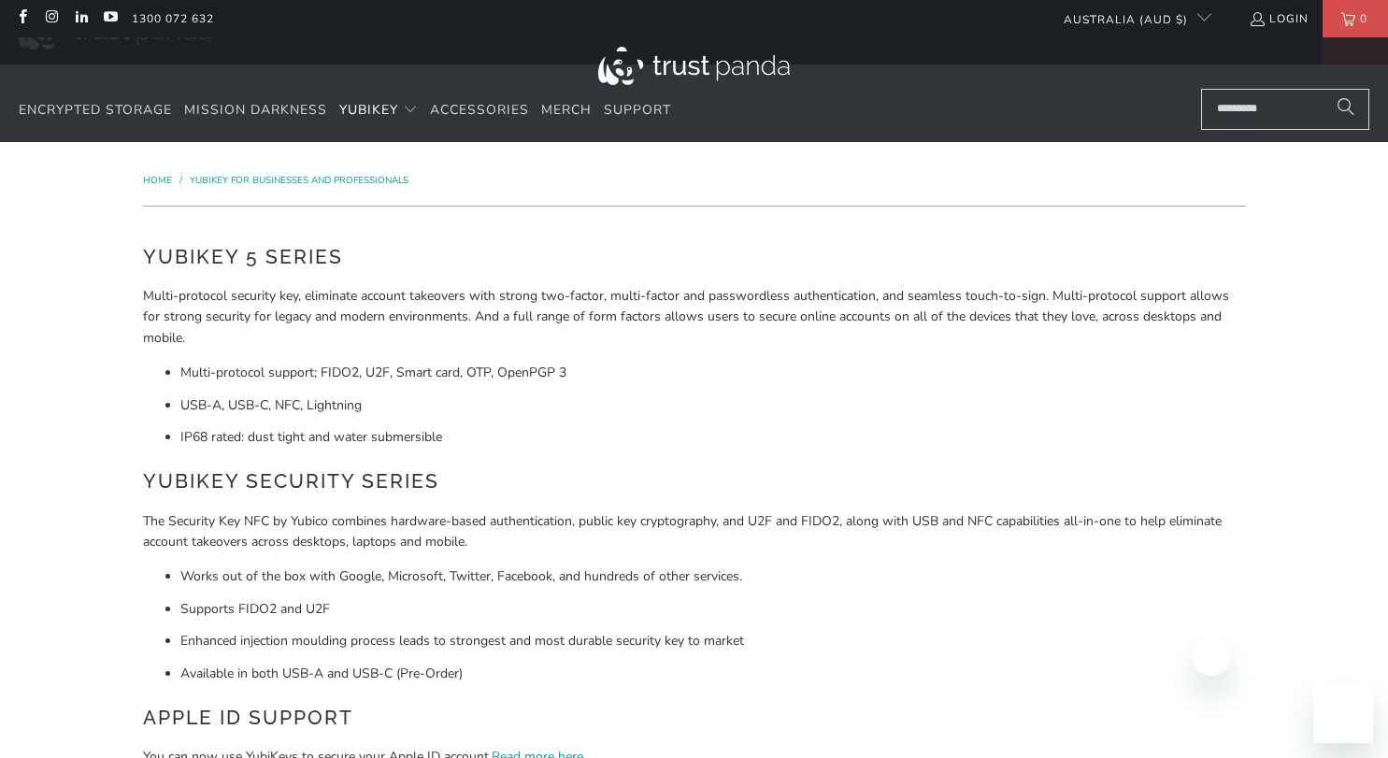 This screenshot has height=758, width=1388. Describe the element at coordinates (345, 110) in the screenshot. I see `nav: Translation missing: en.navigation.header.main_nav` at that location.